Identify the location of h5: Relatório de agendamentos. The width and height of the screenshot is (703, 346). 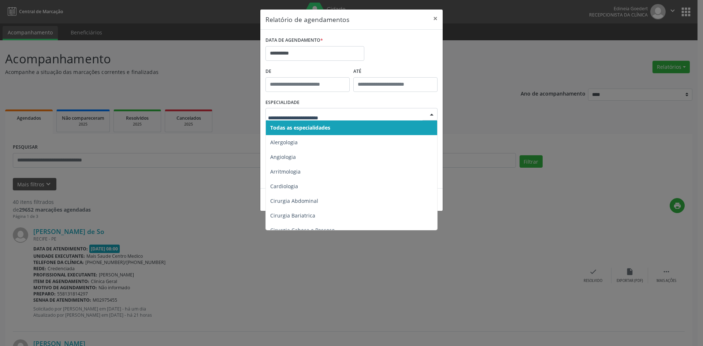
(307, 19).